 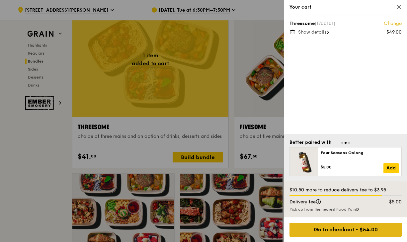 I want to click on div: Better paired with, so click(x=311, y=142).